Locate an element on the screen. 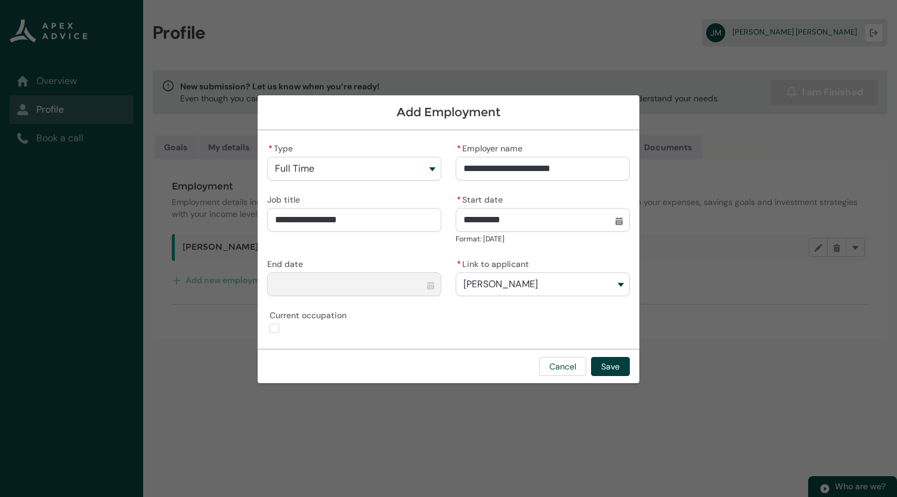 The image size is (897, 497). span: Current occupation is located at coordinates (310, 314).